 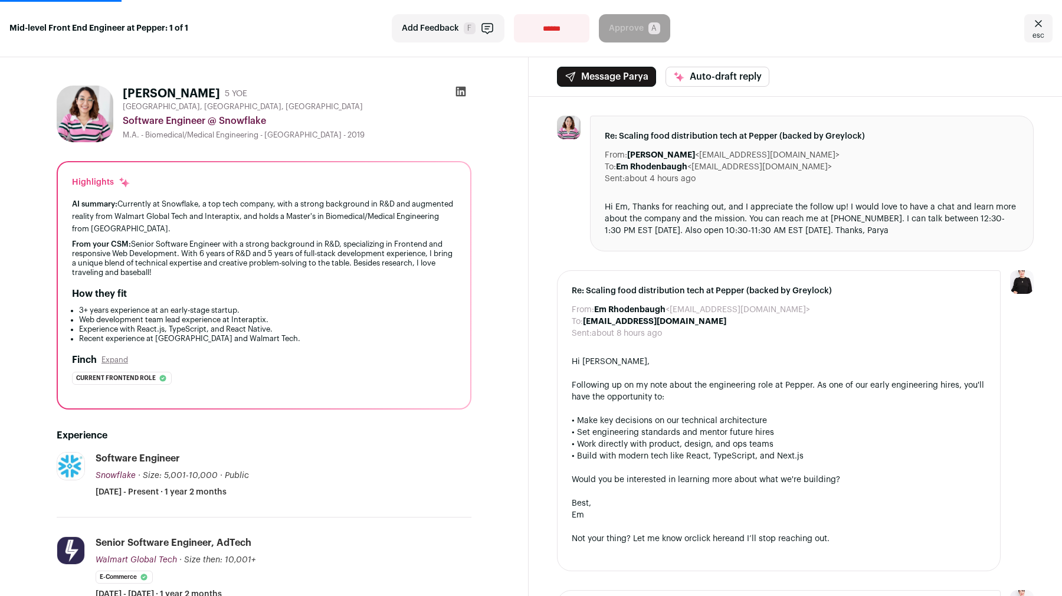 I want to click on div: Highlights, so click(x=101, y=182).